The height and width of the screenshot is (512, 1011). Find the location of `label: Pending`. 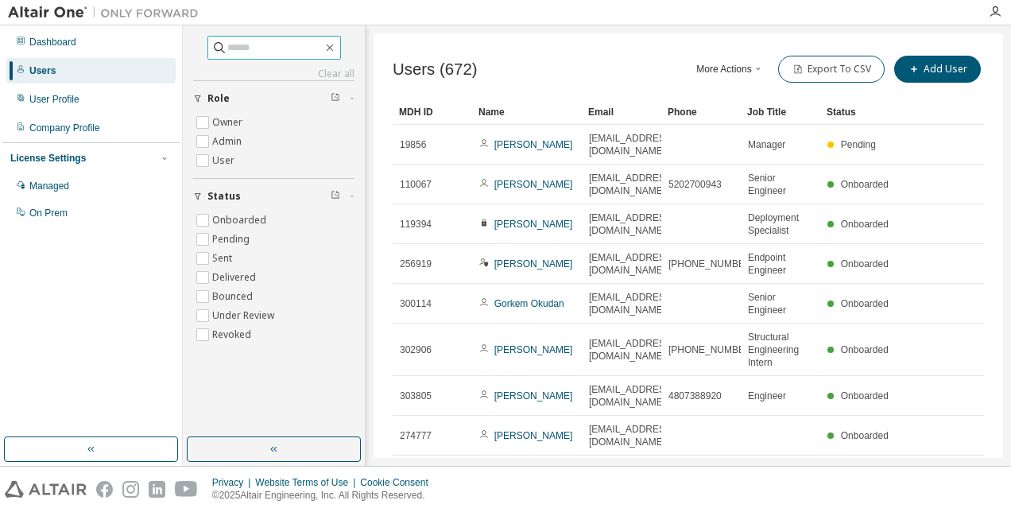

label: Pending is located at coordinates (232, 239).